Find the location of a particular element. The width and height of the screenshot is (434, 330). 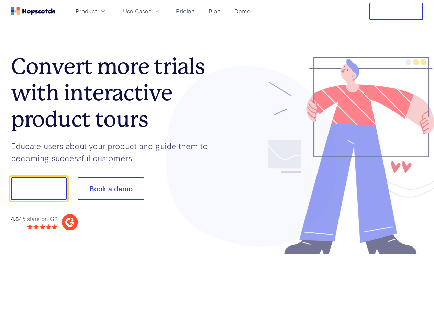

button: Free Trial is located at coordinates (396, 11).